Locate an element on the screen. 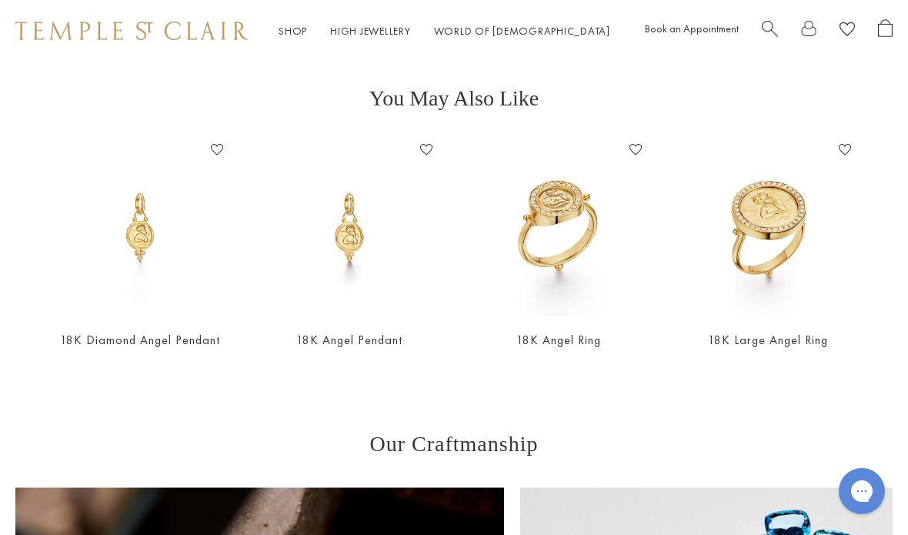 The width and height of the screenshot is (908, 535). button: Gorgias live chat is located at coordinates (31, 28).